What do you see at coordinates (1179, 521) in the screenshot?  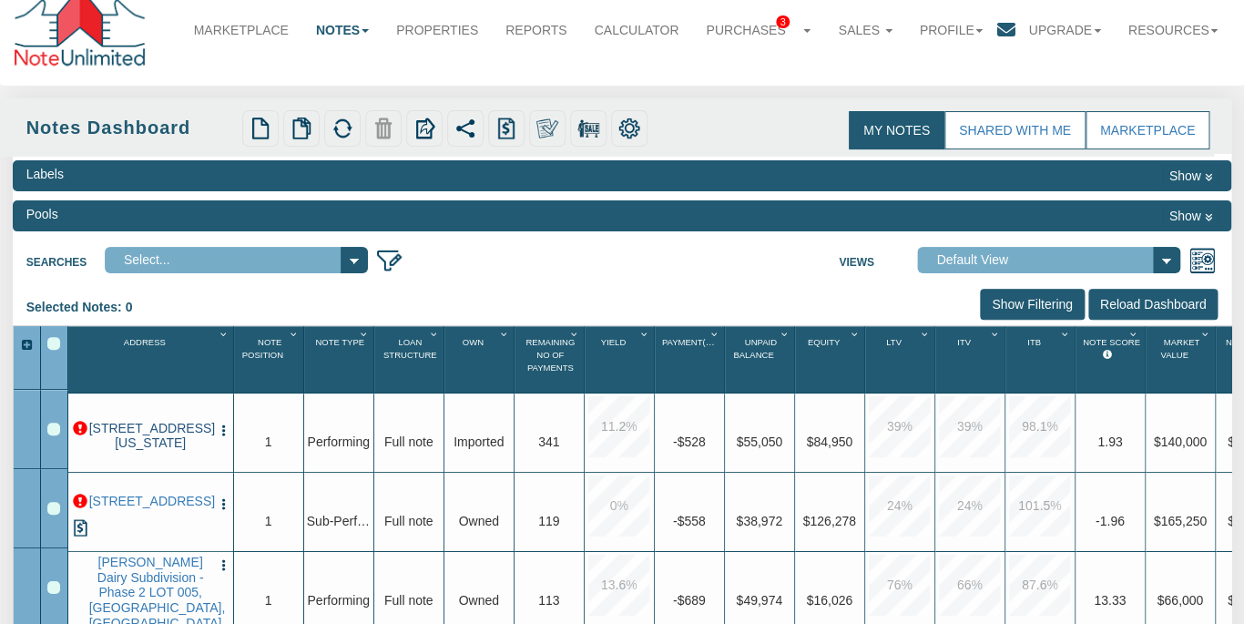 I see `span: $165,250` at bounding box center [1179, 521].